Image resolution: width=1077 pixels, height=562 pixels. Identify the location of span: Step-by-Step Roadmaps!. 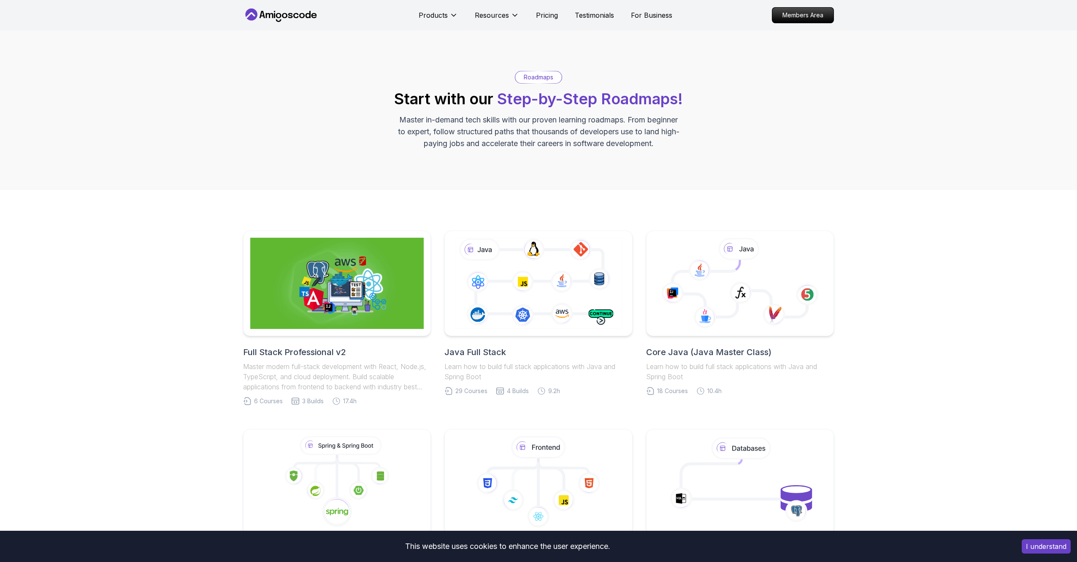
(590, 99).